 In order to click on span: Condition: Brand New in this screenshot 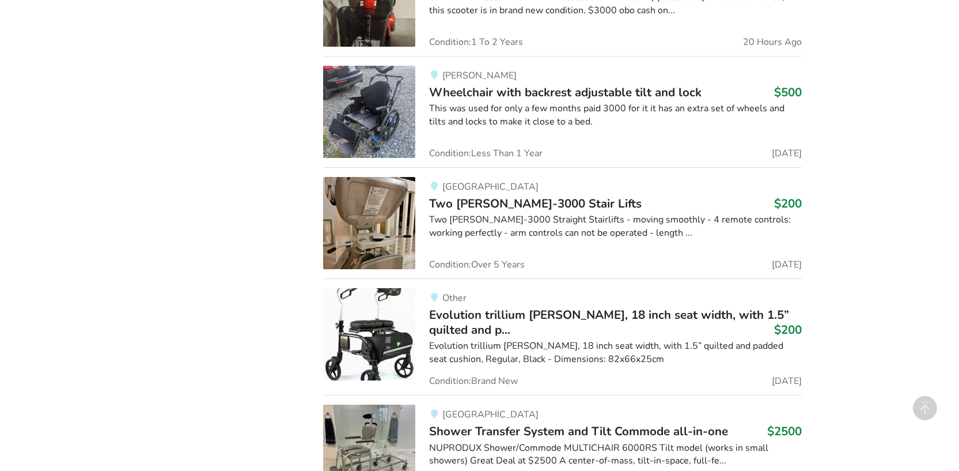, I will do `click(474, 381)`.